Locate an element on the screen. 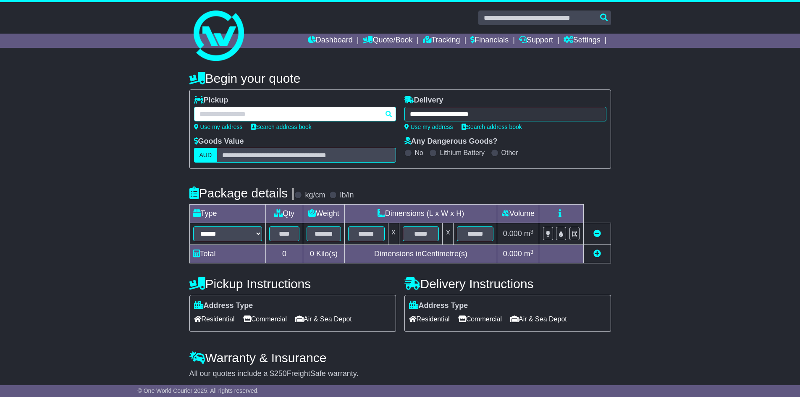 The image size is (800, 397). typeahead: Please provide city is located at coordinates (295, 114).